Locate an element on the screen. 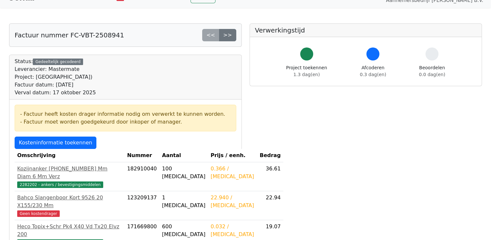 The height and width of the screenshot is (240, 491). div: Heco Topix+Schr Pk4 X40 Vd Tx20 Elvz 200 is located at coordinates (70, 230).